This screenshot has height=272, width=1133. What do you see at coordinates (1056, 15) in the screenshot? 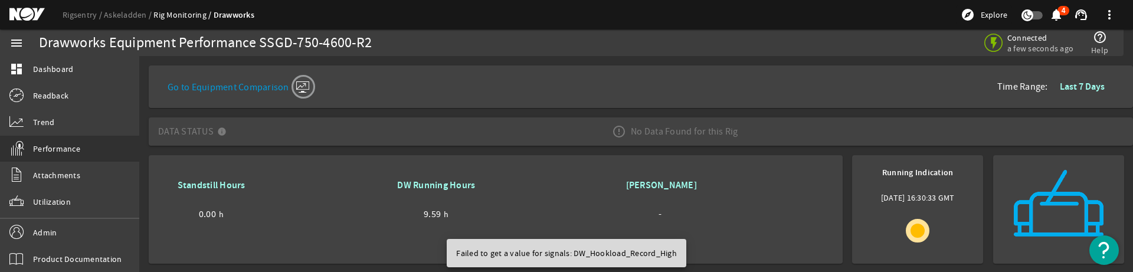
I see `button: 4` at bounding box center [1056, 15].